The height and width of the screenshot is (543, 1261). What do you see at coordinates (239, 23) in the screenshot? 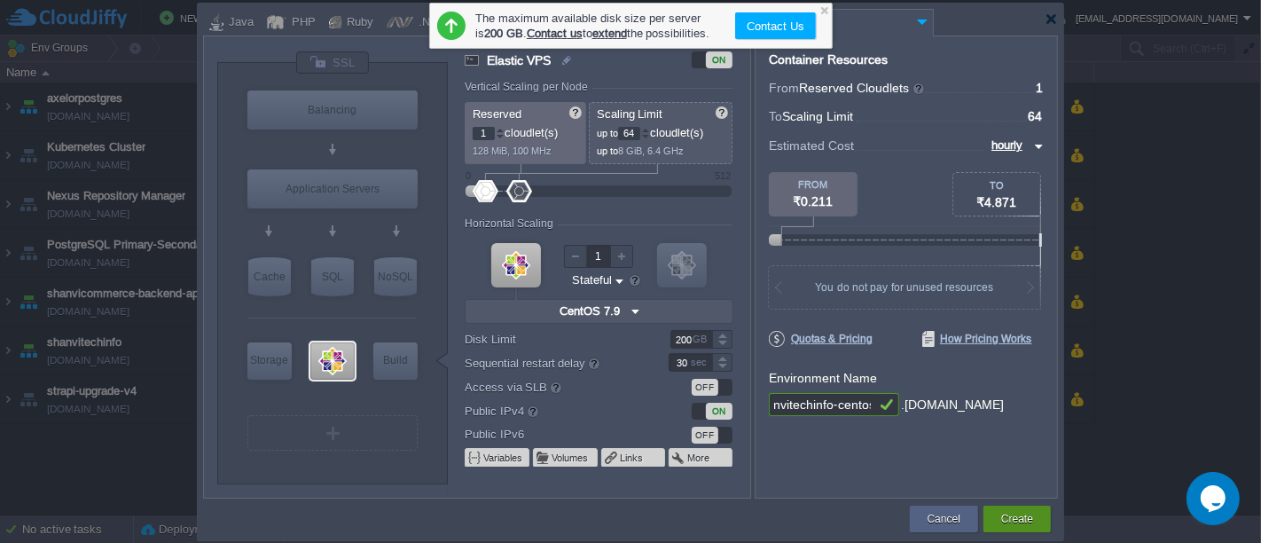
I see `div: Java` at bounding box center [239, 23].